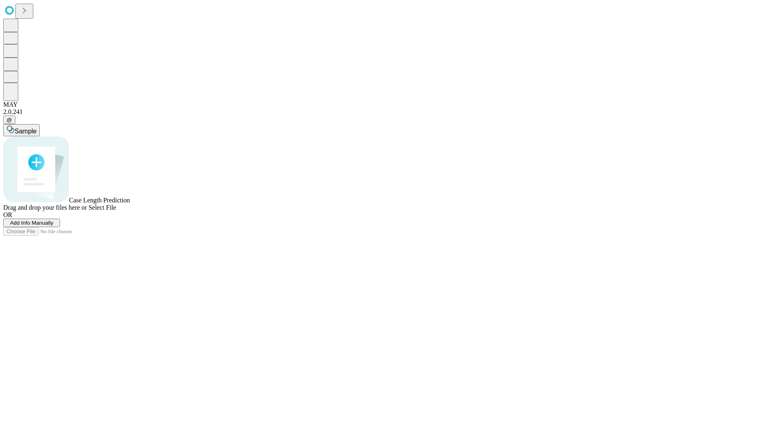  What do you see at coordinates (32, 223) in the screenshot?
I see `button: Add Info Manually` at bounding box center [32, 223].